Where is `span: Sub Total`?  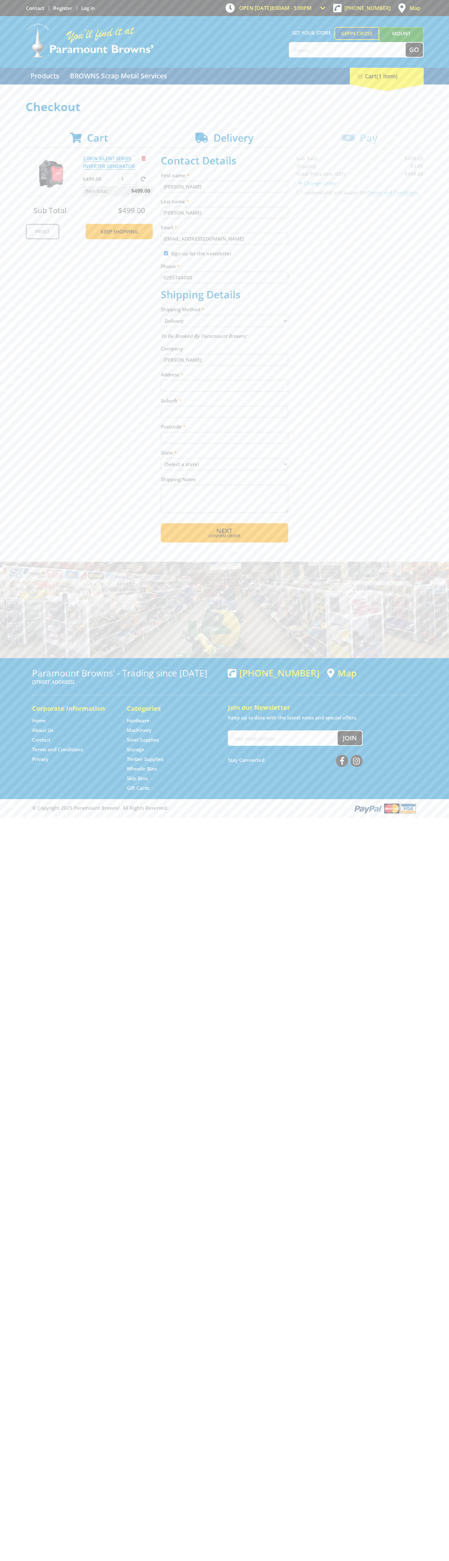 span: Sub Total is located at coordinates (50, 210).